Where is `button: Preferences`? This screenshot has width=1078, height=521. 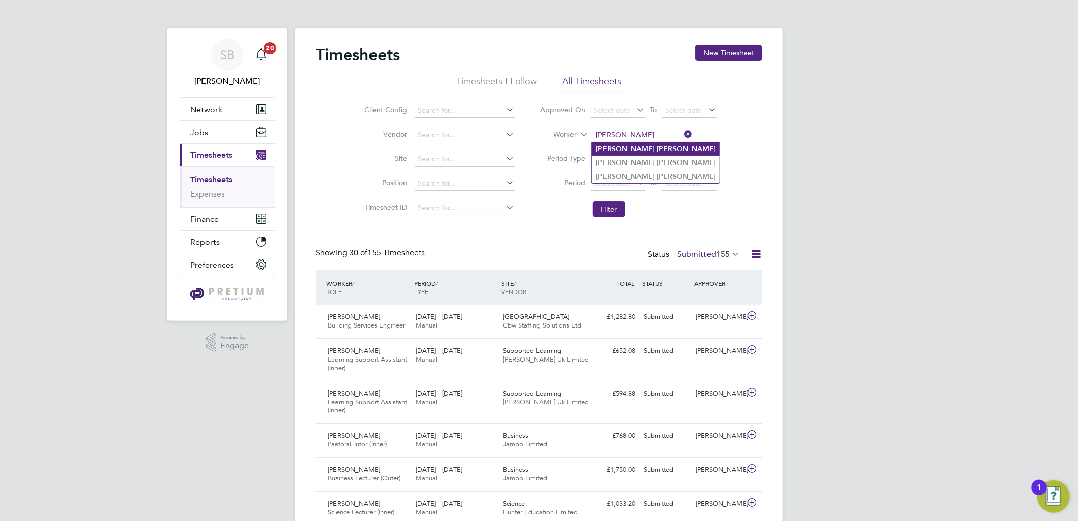
button: Preferences is located at coordinates (227, 264).